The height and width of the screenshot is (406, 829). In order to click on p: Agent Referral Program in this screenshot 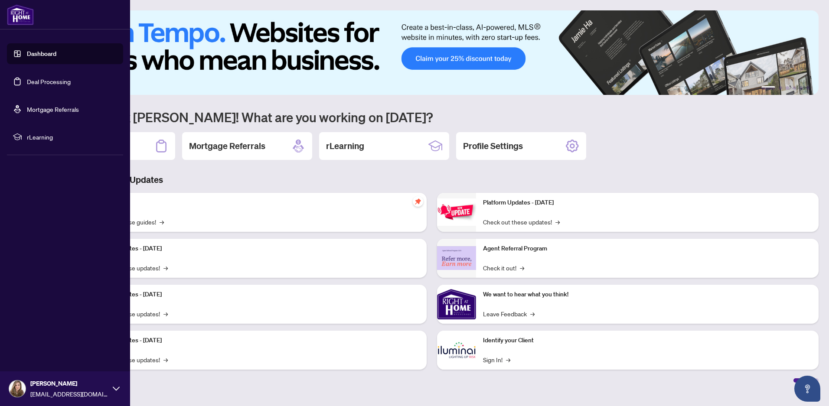, I will do `click(647, 249)`.